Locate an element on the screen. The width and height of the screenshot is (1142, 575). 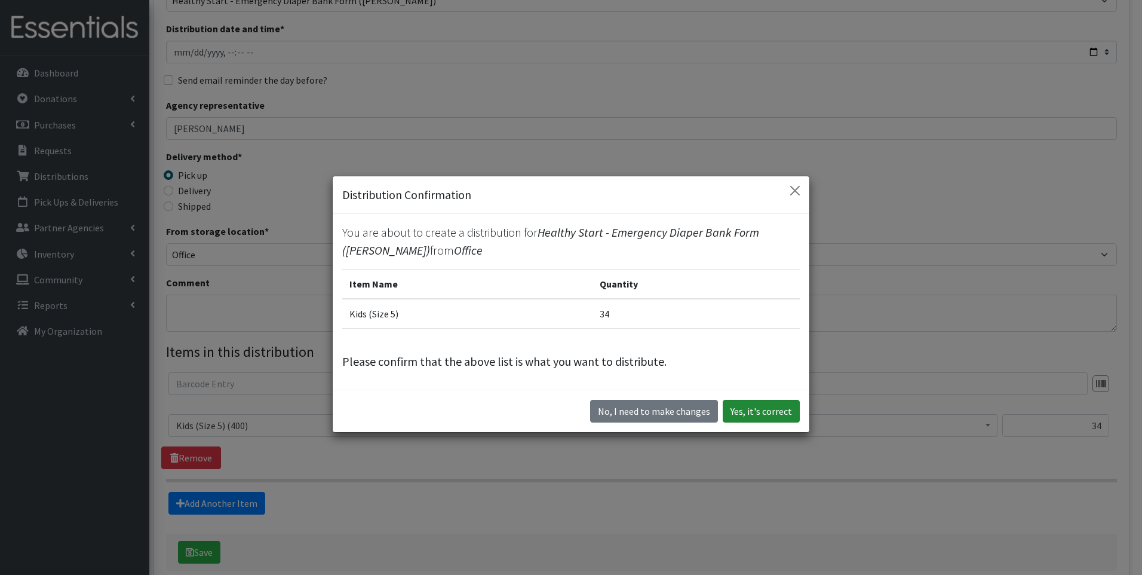
th: Quantity is located at coordinates (696, 284).